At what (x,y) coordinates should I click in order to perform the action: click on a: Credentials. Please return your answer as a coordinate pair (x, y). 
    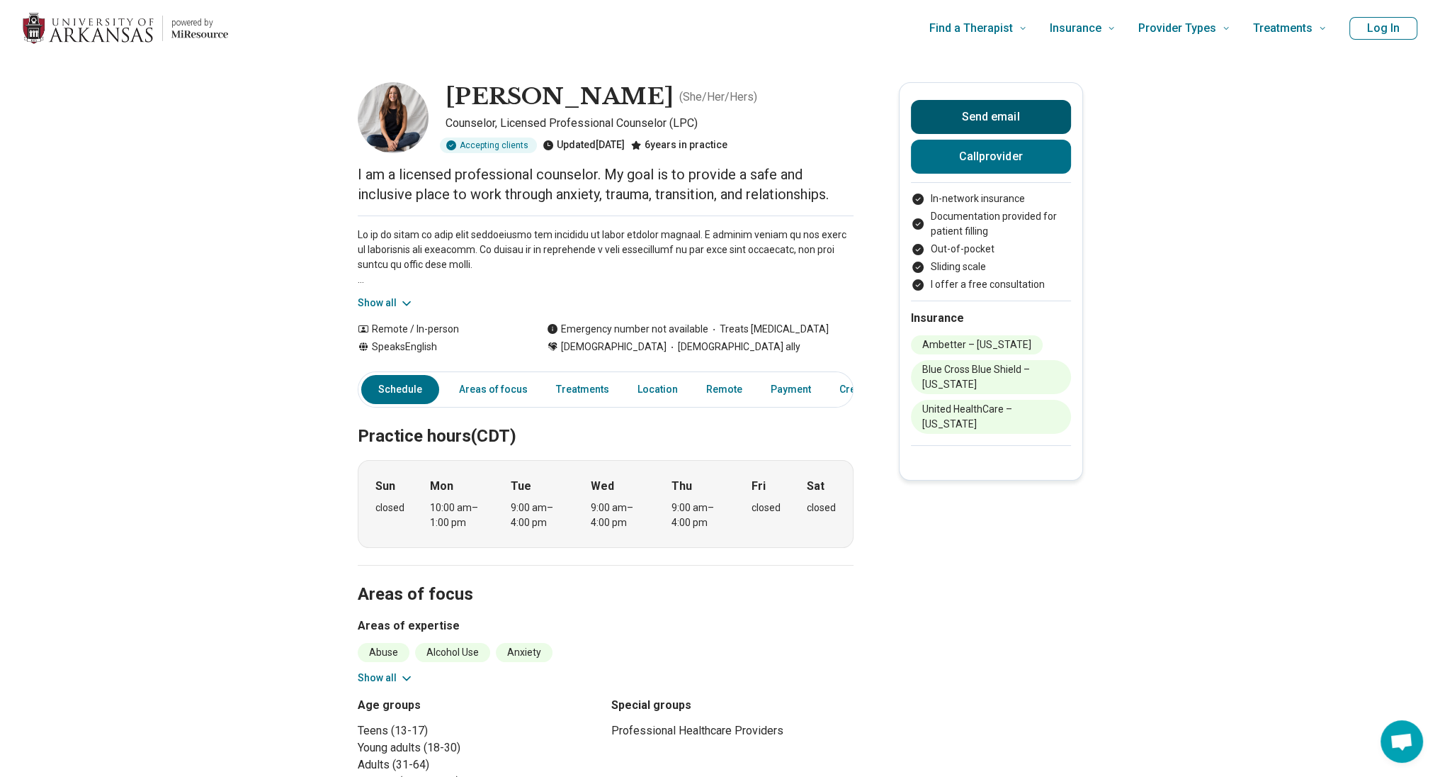
    Looking at the image, I should click on (867, 389).